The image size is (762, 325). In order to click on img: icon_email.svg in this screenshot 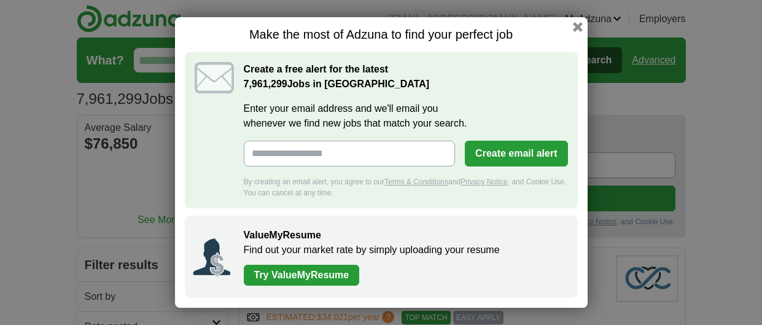, I will do `click(214, 77)`.